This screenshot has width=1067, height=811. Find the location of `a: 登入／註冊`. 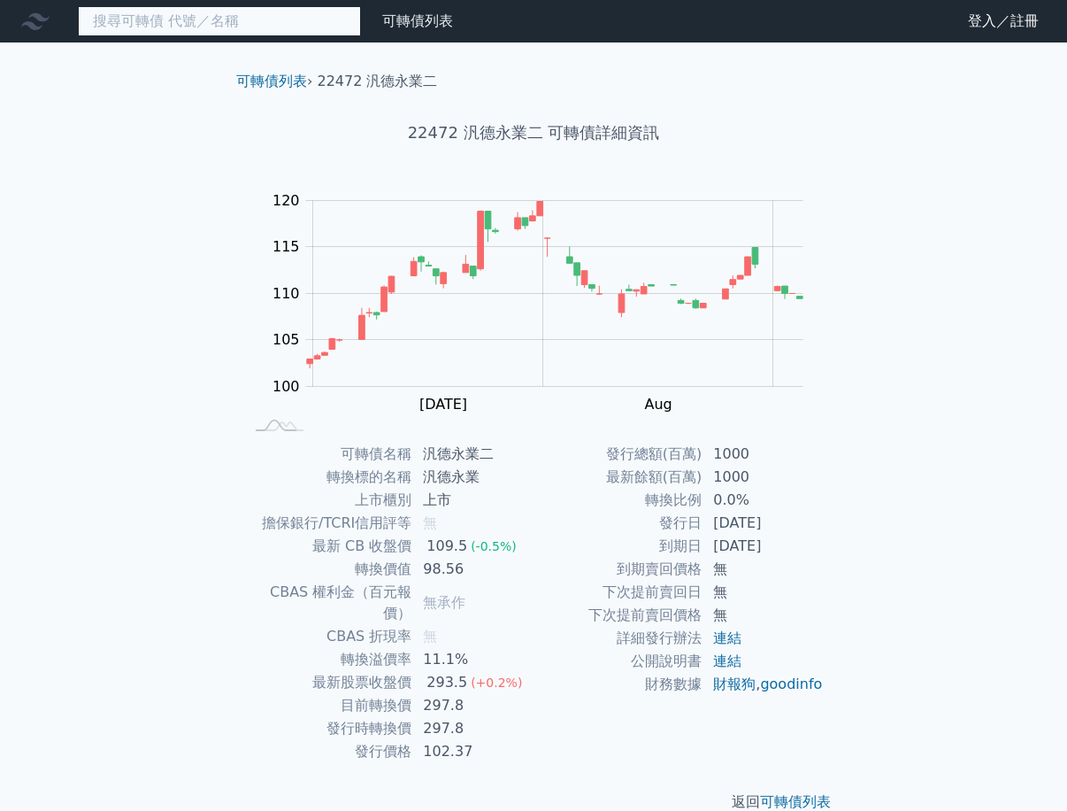

a: 登入／註冊 is located at coordinates (1004, 21).